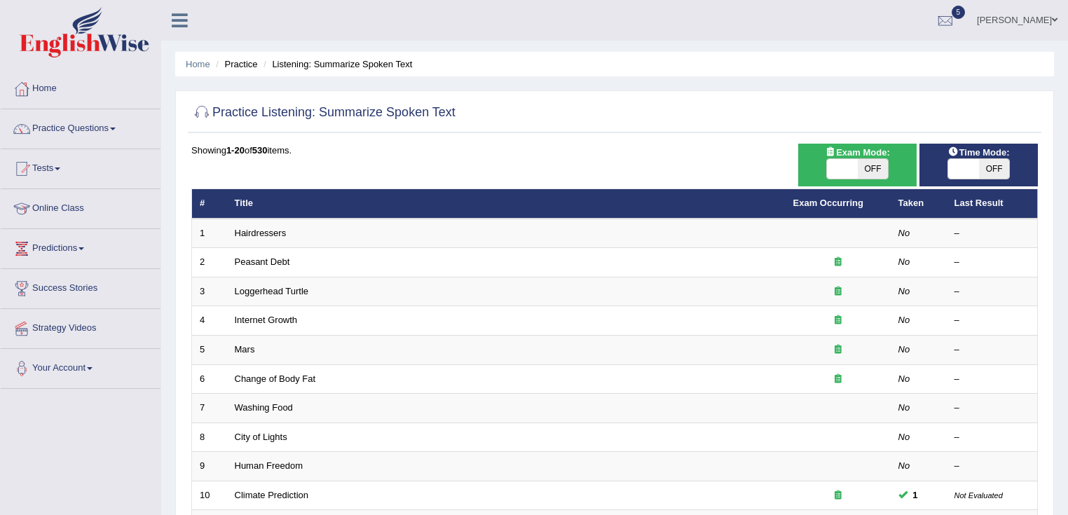 The width and height of the screenshot is (1068, 515). What do you see at coordinates (272, 291) in the screenshot?
I see `a: Loggerhead Turtle` at bounding box center [272, 291].